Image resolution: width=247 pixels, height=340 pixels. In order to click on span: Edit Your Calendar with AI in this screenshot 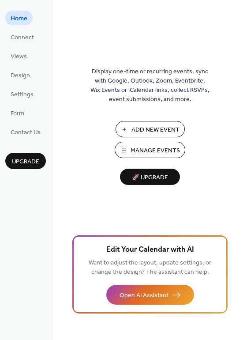, I will do `click(150, 250)`.